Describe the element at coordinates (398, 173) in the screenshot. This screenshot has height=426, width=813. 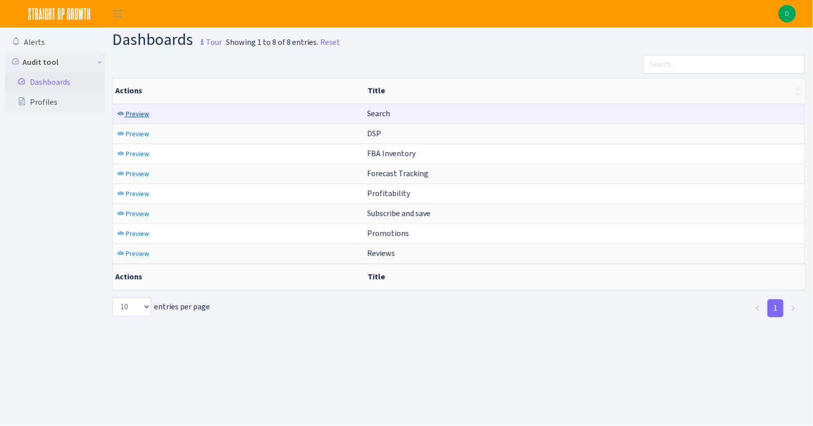
I see `span: Forecast Tracking` at that location.